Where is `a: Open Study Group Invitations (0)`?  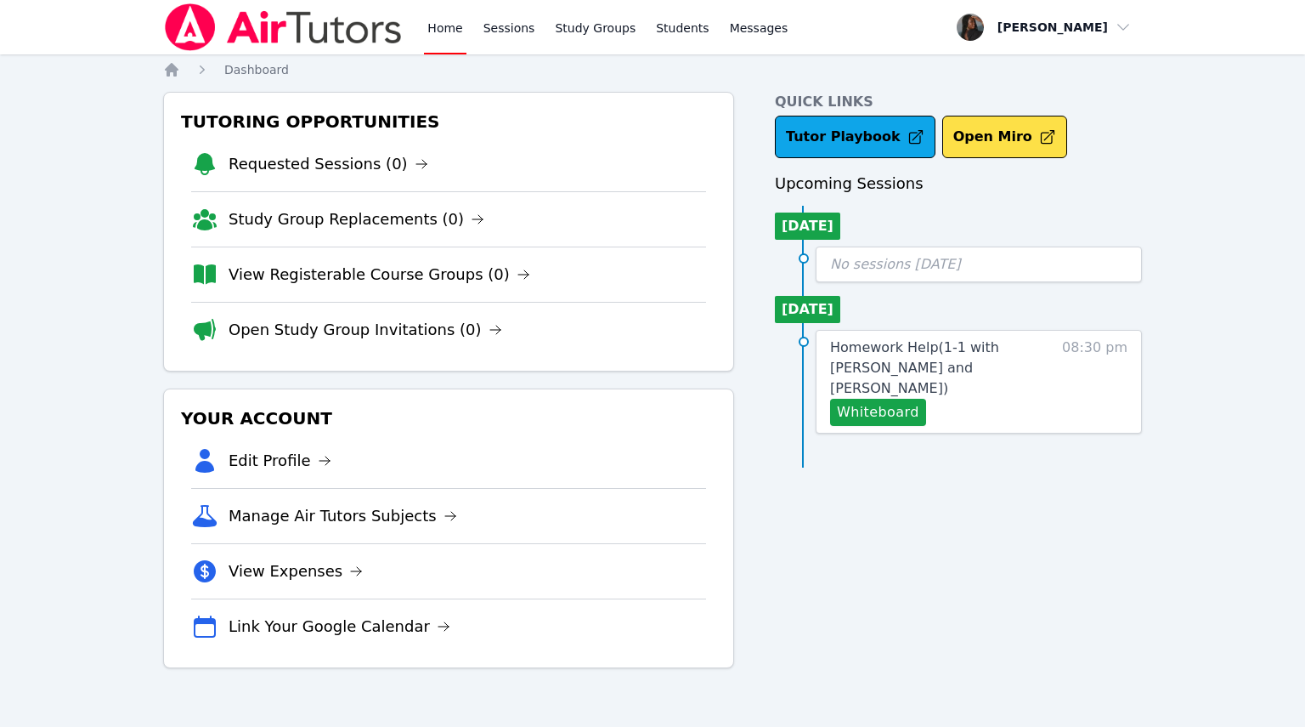
a: Open Study Group Invitations (0) is located at coordinates (365, 330).